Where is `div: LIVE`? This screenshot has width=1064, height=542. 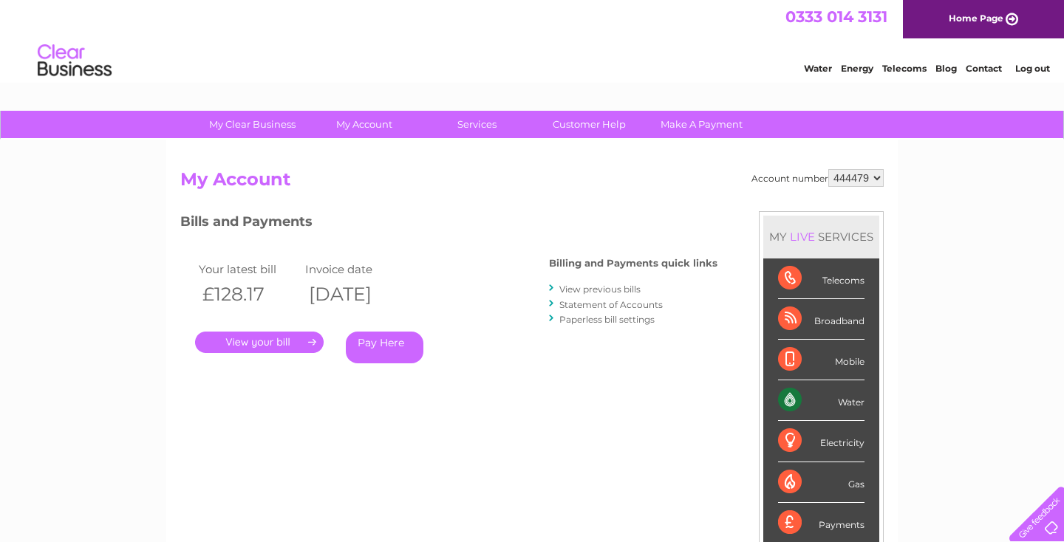
div: LIVE is located at coordinates (802, 236).